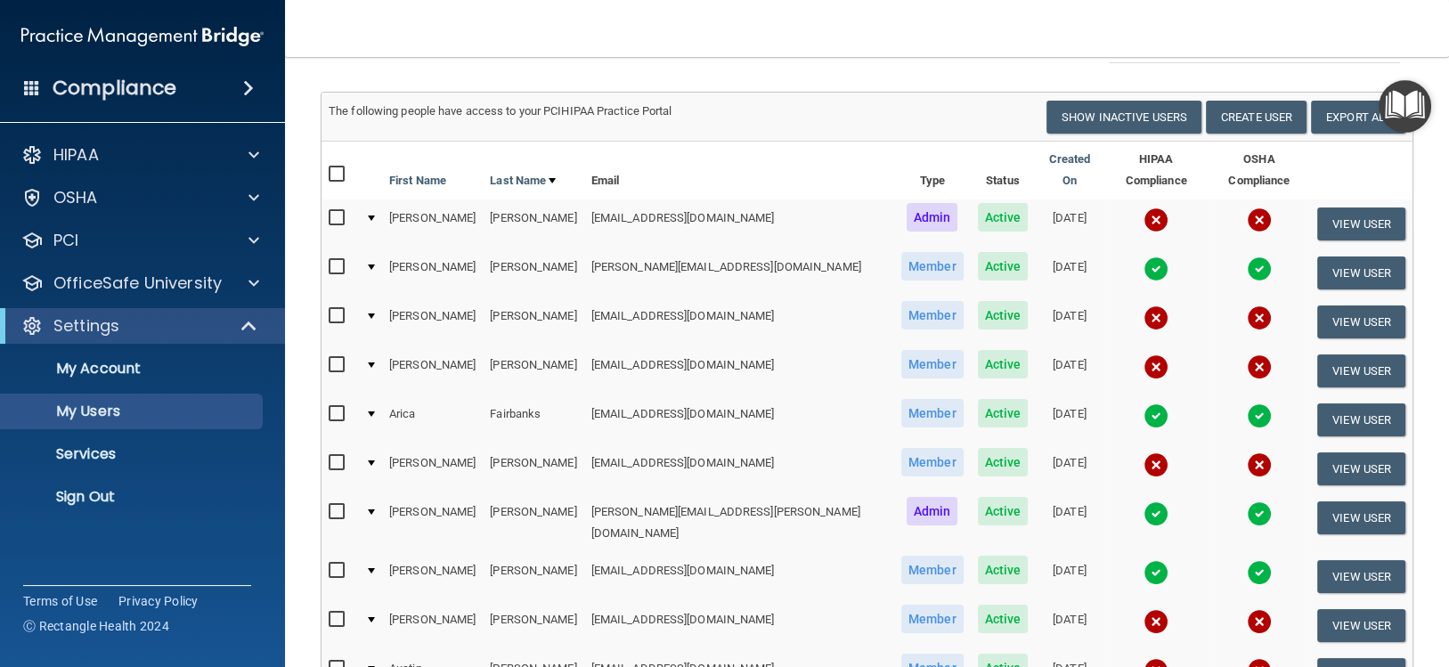  What do you see at coordinates (1124, 117) in the screenshot?
I see `button: Show Inactive Users` at bounding box center [1124, 117].